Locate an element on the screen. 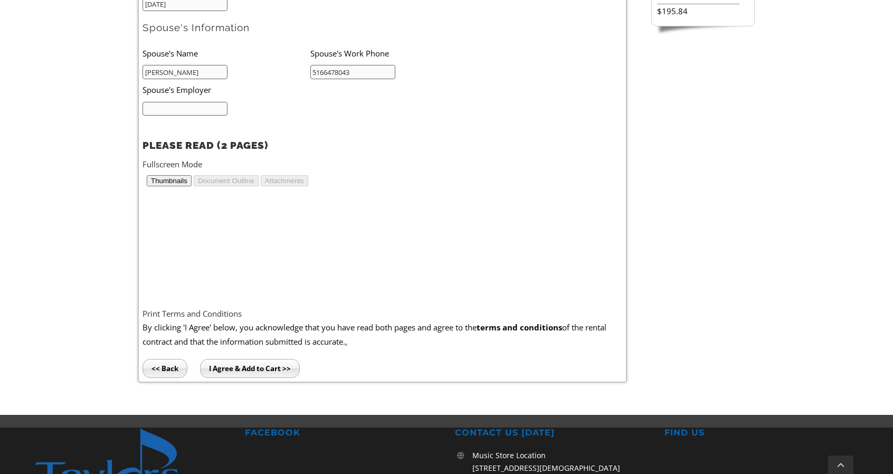  h2: Spouse's Information is located at coordinates (382, 27).